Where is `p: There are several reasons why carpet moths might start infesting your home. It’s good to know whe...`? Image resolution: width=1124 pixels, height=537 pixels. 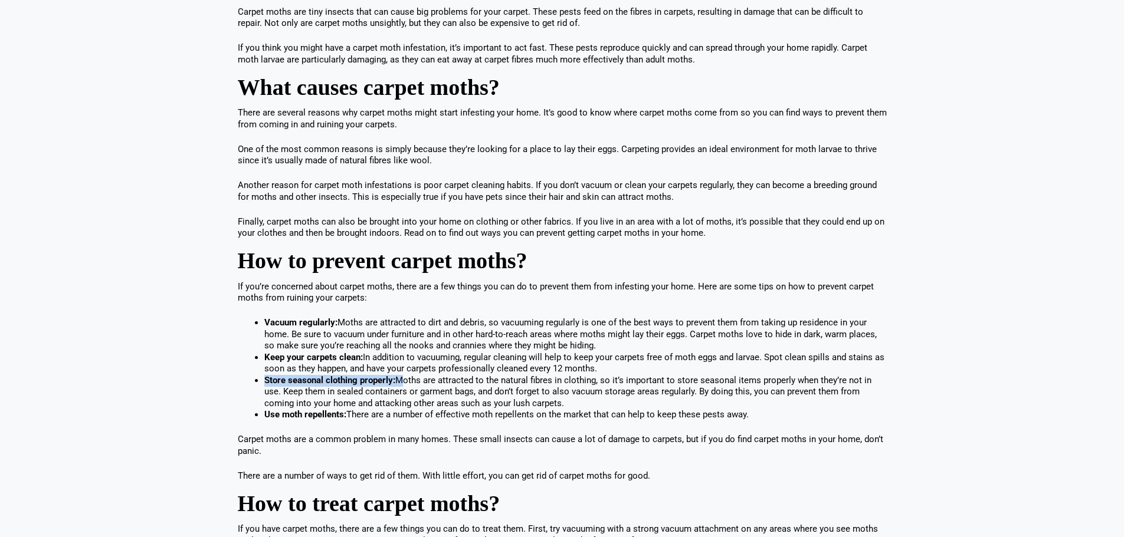
p: There are several reasons why carpet moths might start infesting your home. It’s good to know whe... is located at coordinates (562, 119).